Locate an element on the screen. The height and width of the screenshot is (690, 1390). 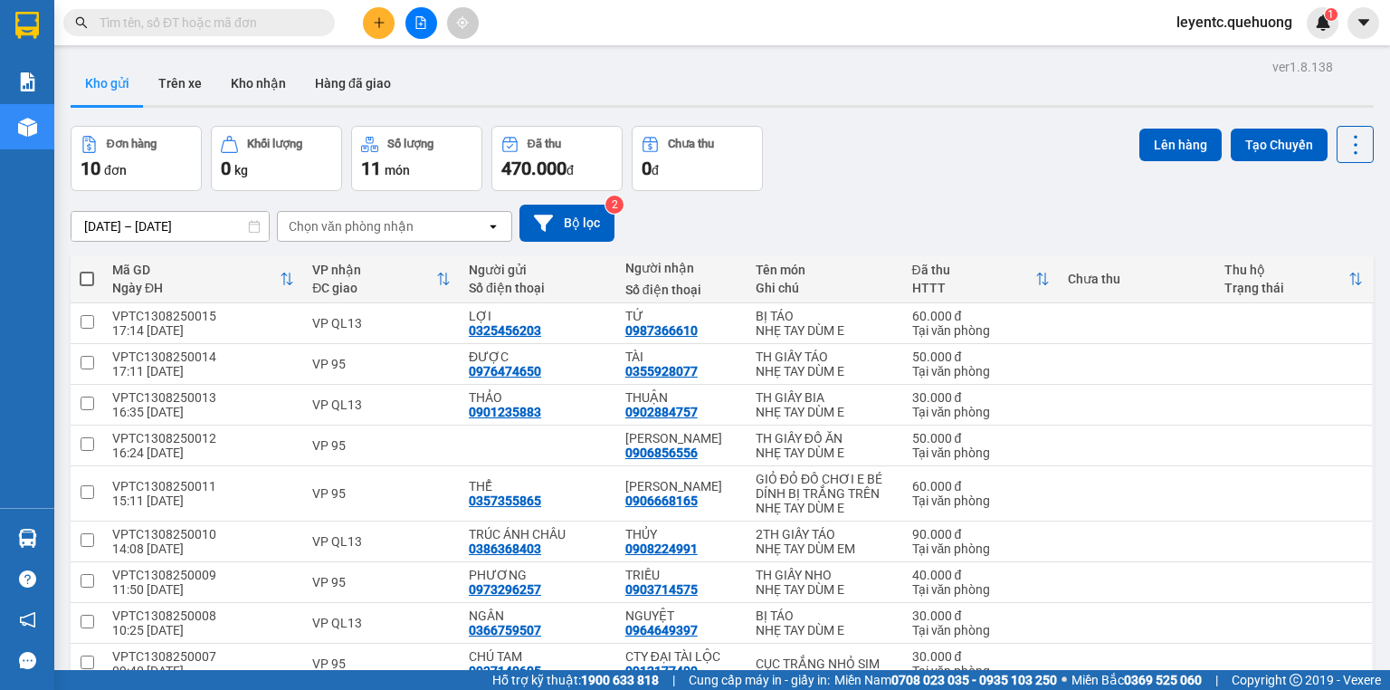
div: 0987366610 is located at coordinates (662, 330).